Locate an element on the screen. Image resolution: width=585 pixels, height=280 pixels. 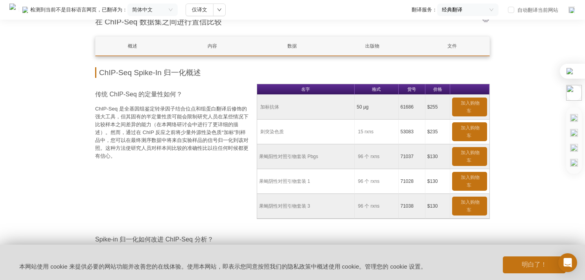
huiyi-custom-tag: 名字 is located at coordinates (305, 89).